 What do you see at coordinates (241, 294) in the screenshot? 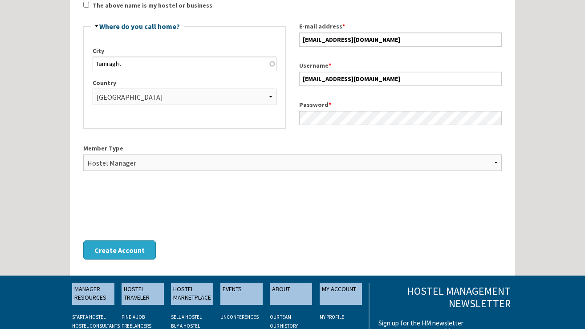
I see `a: EVENTS` at bounding box center [241, 294].